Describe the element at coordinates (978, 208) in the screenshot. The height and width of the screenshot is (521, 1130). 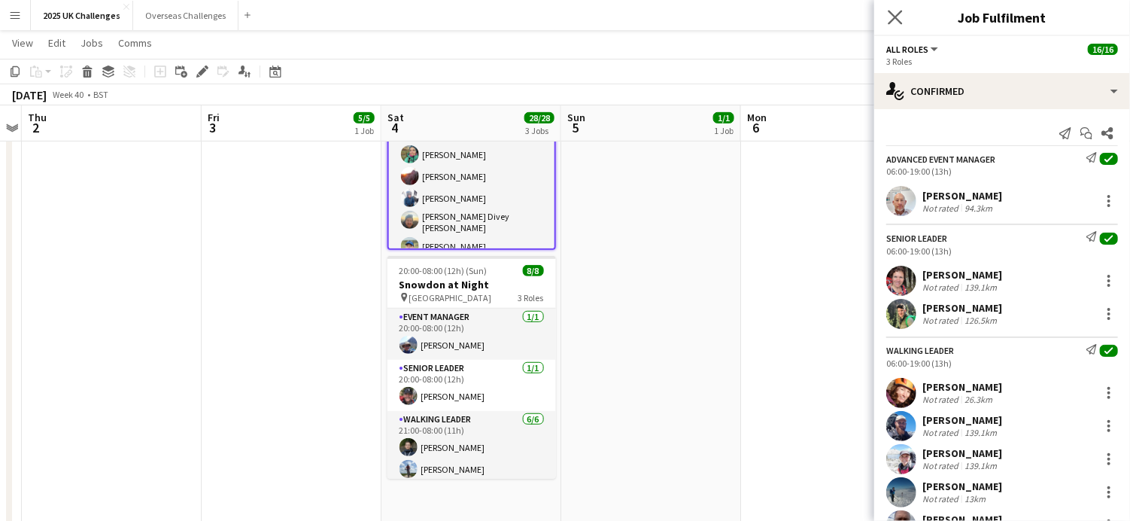
I see `div: 94.3km` at that location.